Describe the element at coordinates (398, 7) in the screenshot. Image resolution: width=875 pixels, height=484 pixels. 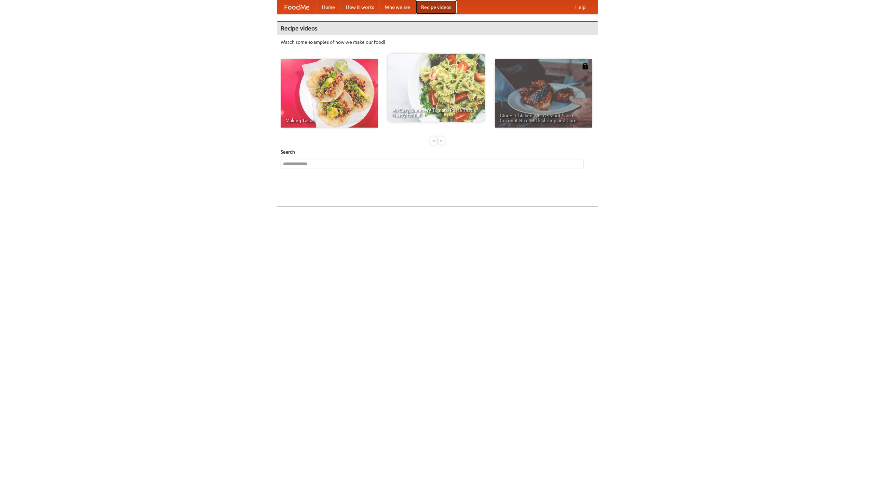
I see `a: Who we are` at that location.